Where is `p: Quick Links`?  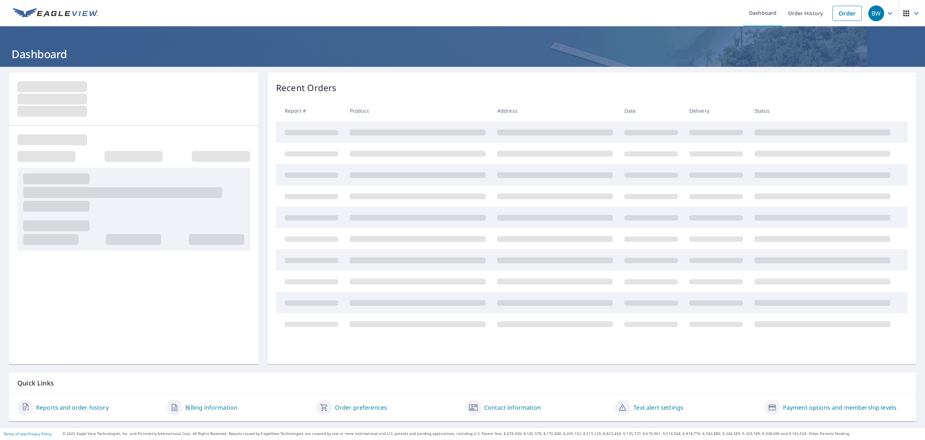
p: Quick Links is located at coordinates (463, 383).